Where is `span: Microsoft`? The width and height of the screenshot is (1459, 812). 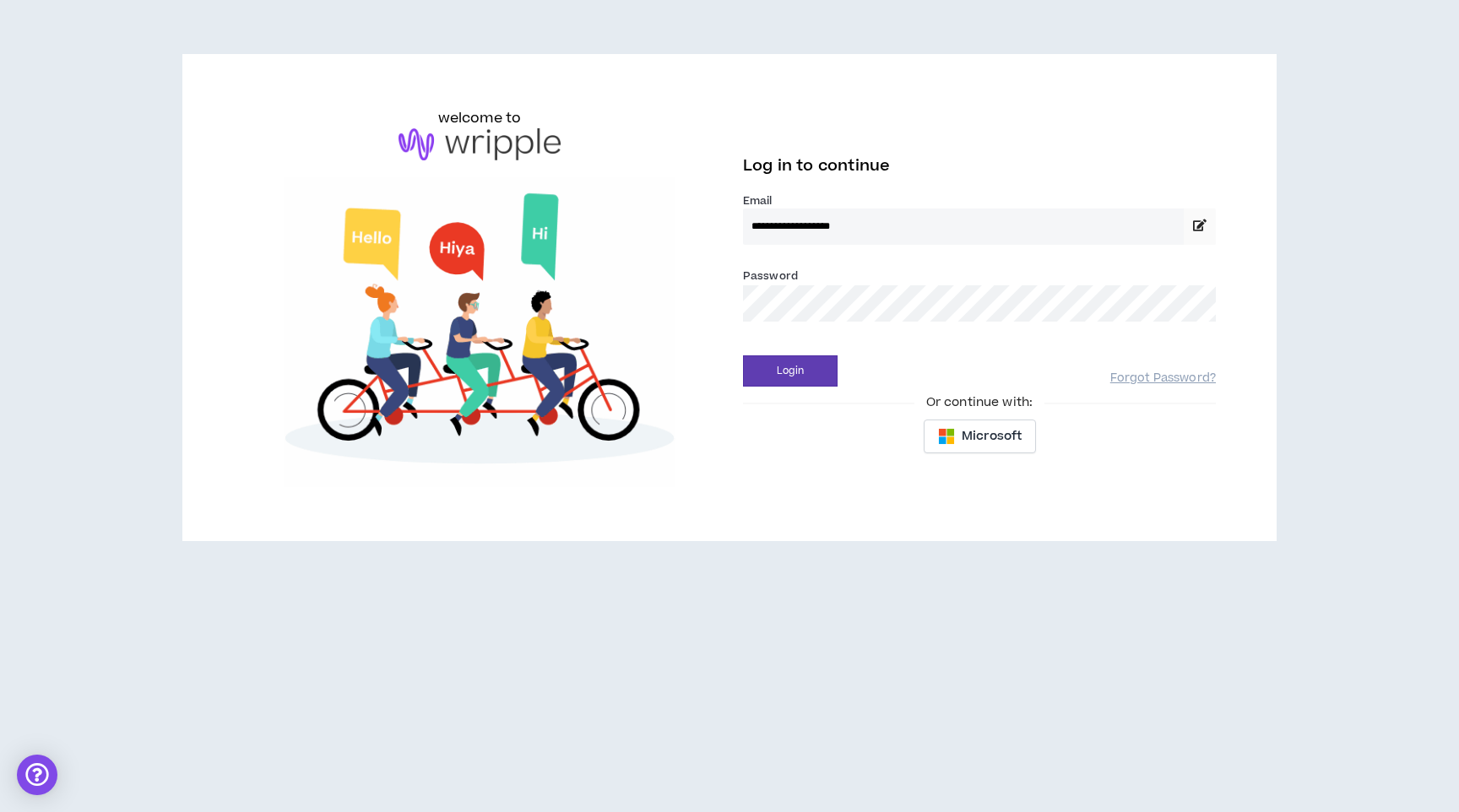
span: Microsoft is located at coordinates (992, 437).